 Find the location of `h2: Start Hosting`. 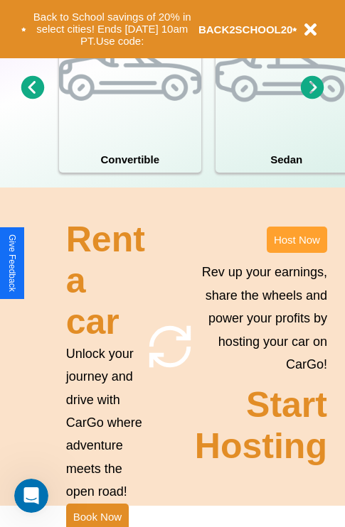

h2: Start Hosting is located at coordinates (261, 426).